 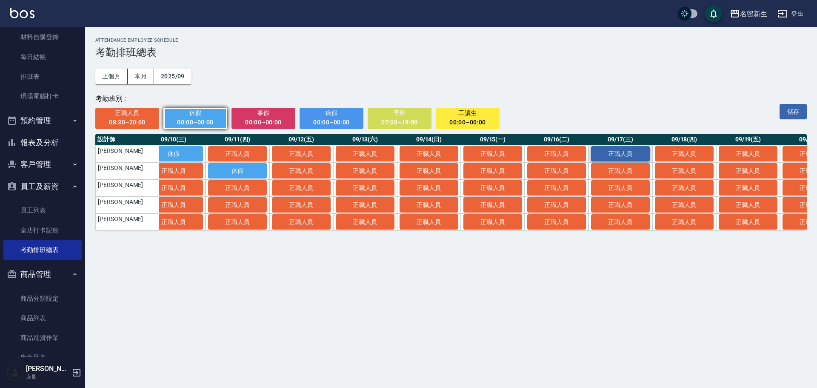 I want to click on button: 儲存, so click(x=794, y=112).